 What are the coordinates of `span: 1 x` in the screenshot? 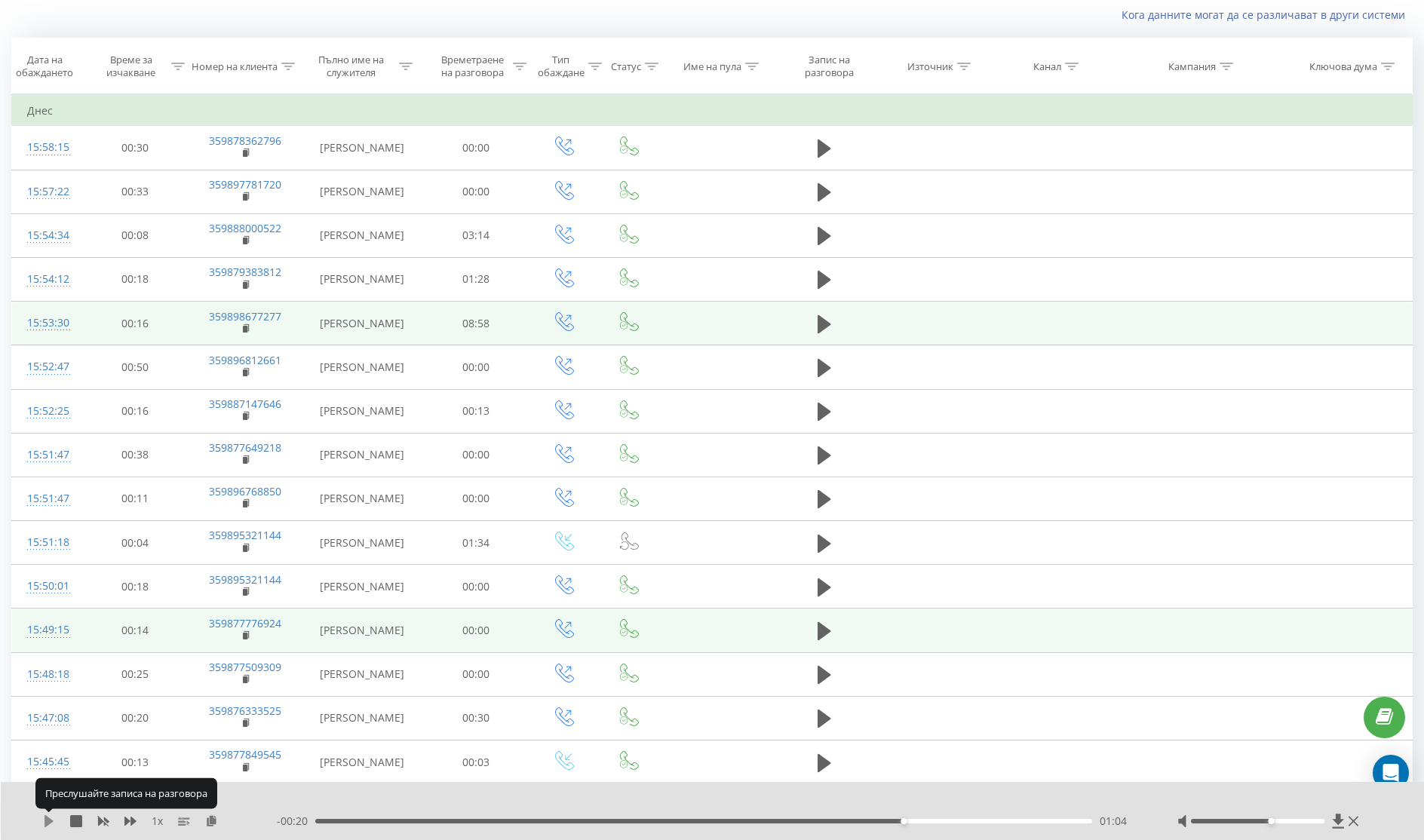 It's located at (157, 821).